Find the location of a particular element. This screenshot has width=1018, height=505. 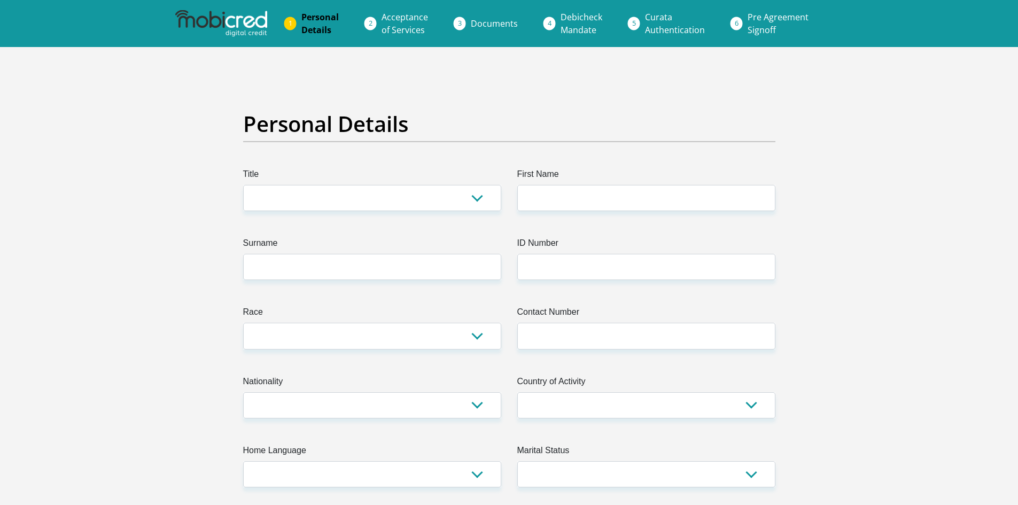

span: Debicheck Mandate is located at coordinates (581, 24).